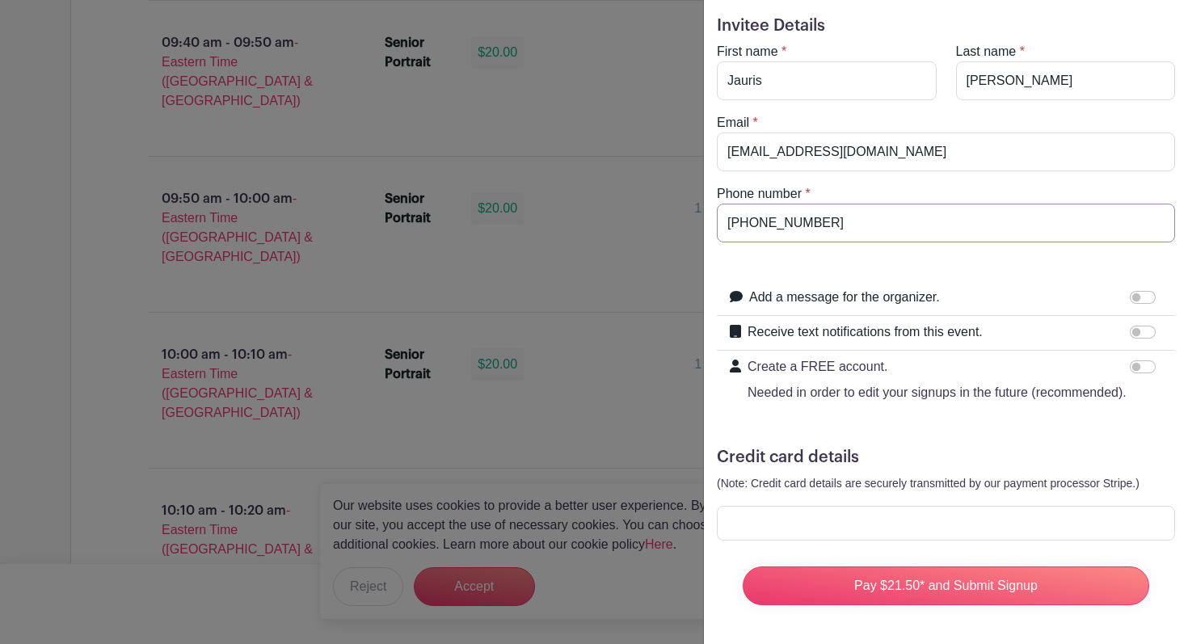 This screenshot has width=1188, height=644. I want to click on h5: Credit card details, so click(946, 458).